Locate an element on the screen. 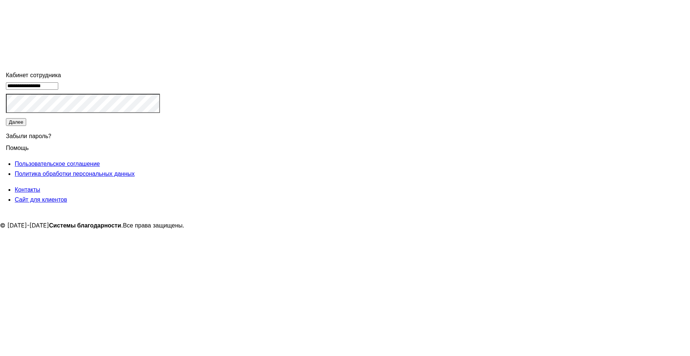  a: Контакты is located at coordinates (27, 189).